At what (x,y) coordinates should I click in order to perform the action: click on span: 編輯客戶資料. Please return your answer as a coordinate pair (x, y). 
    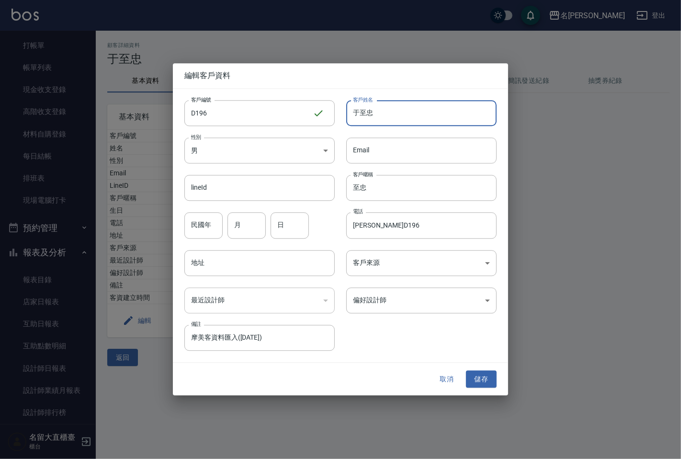
    Looking at the image, I should click on (340, 76).